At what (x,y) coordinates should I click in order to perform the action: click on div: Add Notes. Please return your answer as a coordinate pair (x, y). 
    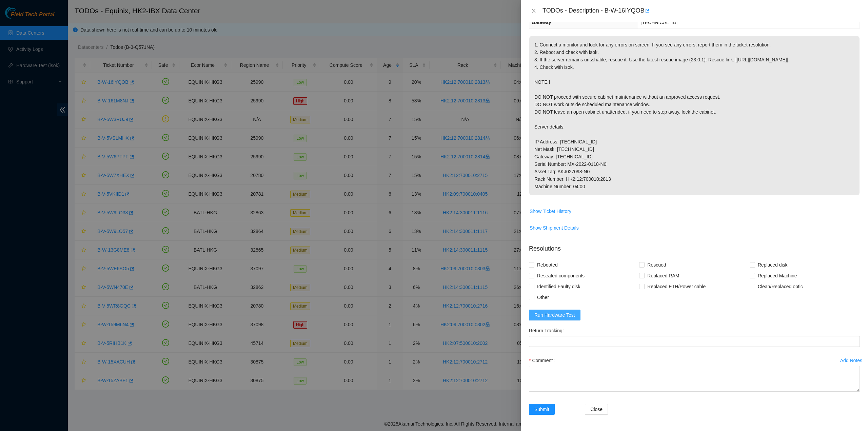
    Looking at the image, I should click on (851, 361).